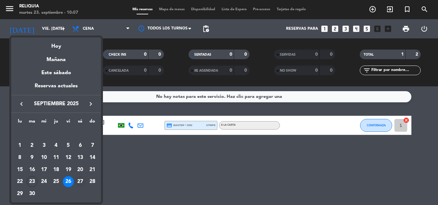  What do you see at coordinates (92, 182) in the screenshot?
I see `td: 28 de septiembre de 2025` at bounding box center [92, 182].